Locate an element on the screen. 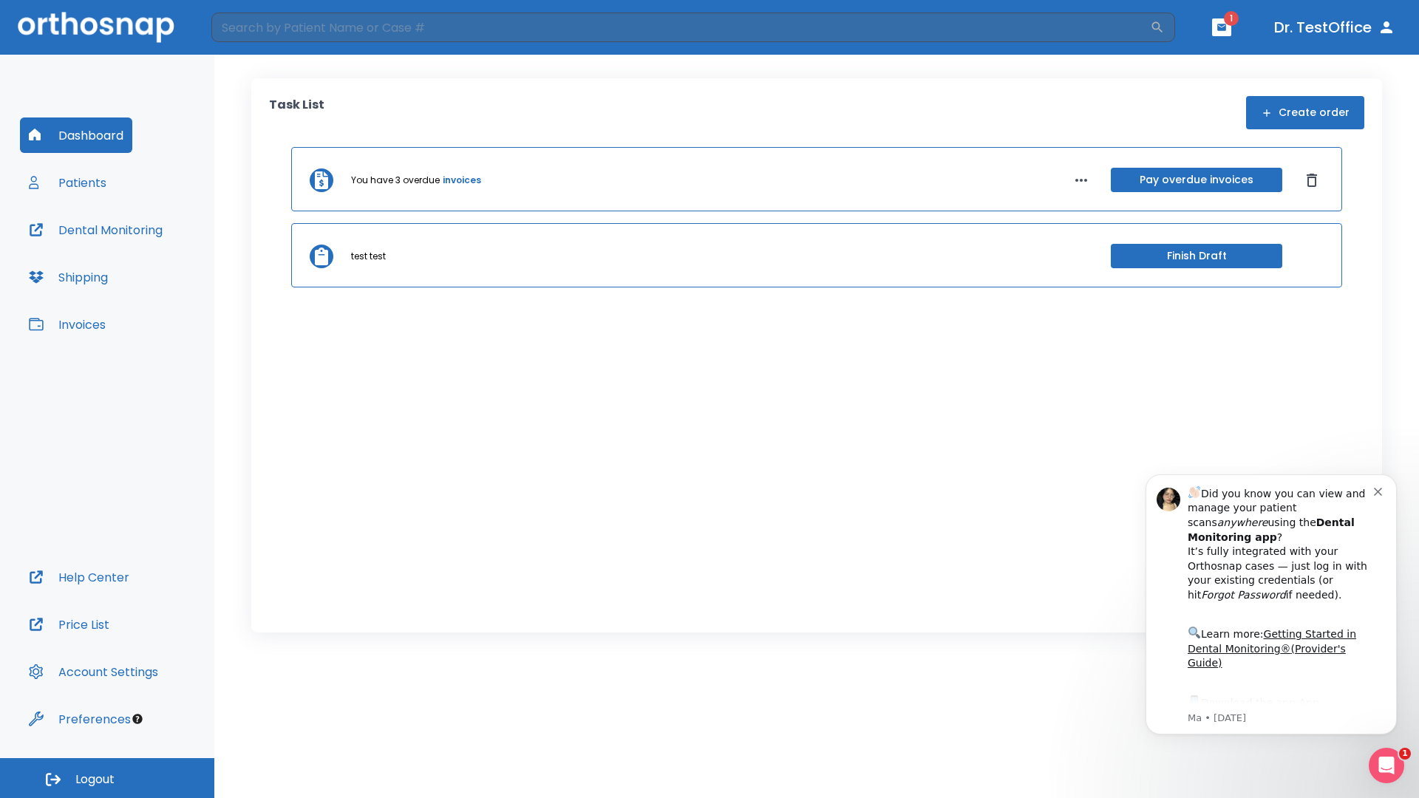 Image resolution: width=1419 pixels, height=798 pixels. a: Shipping is located at coordinates (68, 277).